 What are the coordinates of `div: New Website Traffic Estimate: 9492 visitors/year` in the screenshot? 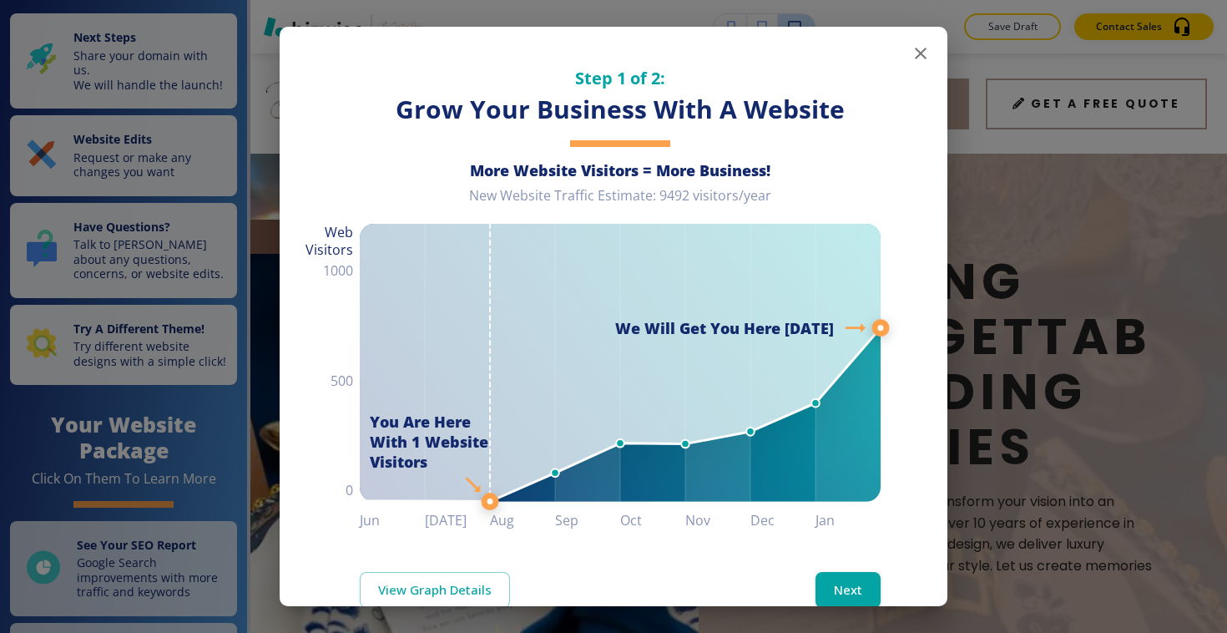 It's located at (620, 202).